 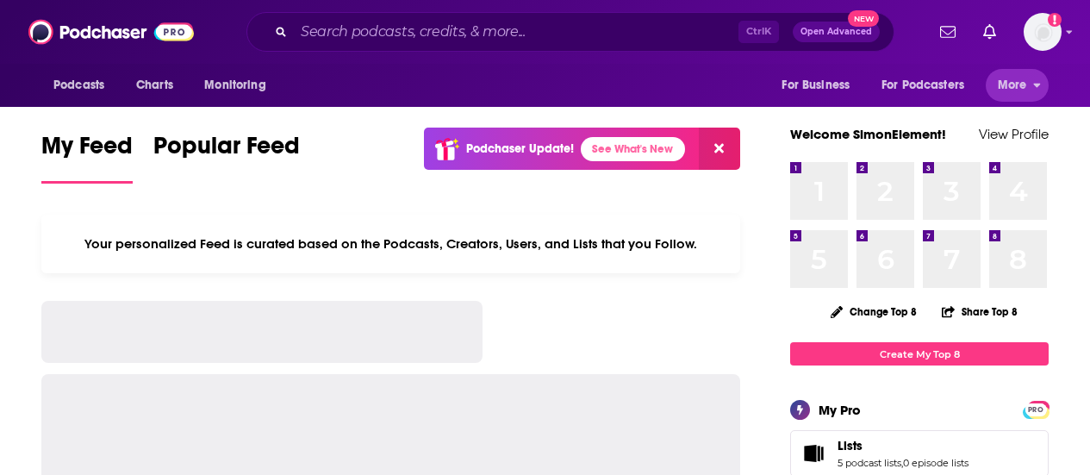 What do you see at coordinates (1036, 409) in the screenshot?
I see `span: PRO` at bounding box center [1036, 409].